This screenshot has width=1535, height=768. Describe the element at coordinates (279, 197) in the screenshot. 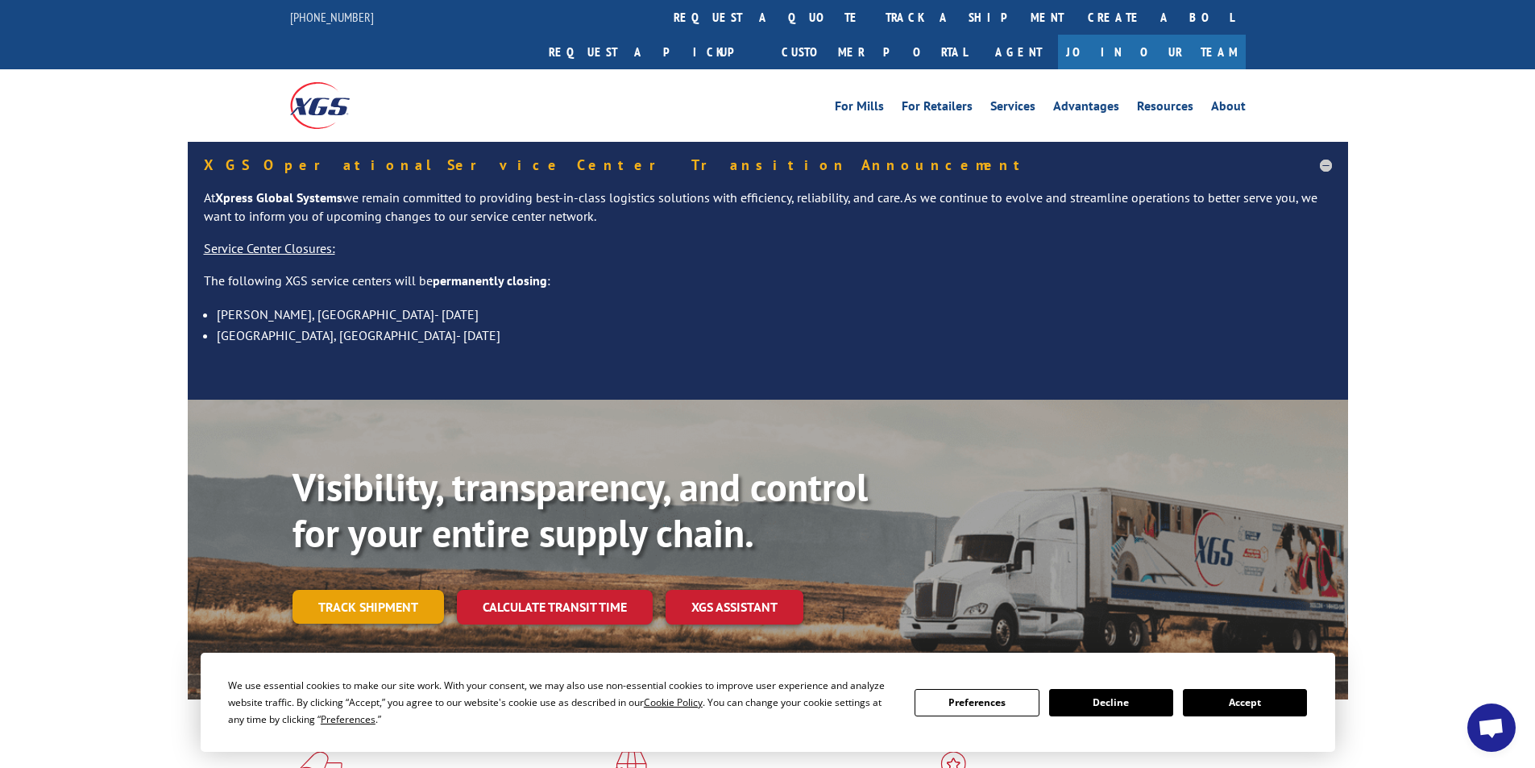

I see `strong: Xpress Global Systems` at that location.